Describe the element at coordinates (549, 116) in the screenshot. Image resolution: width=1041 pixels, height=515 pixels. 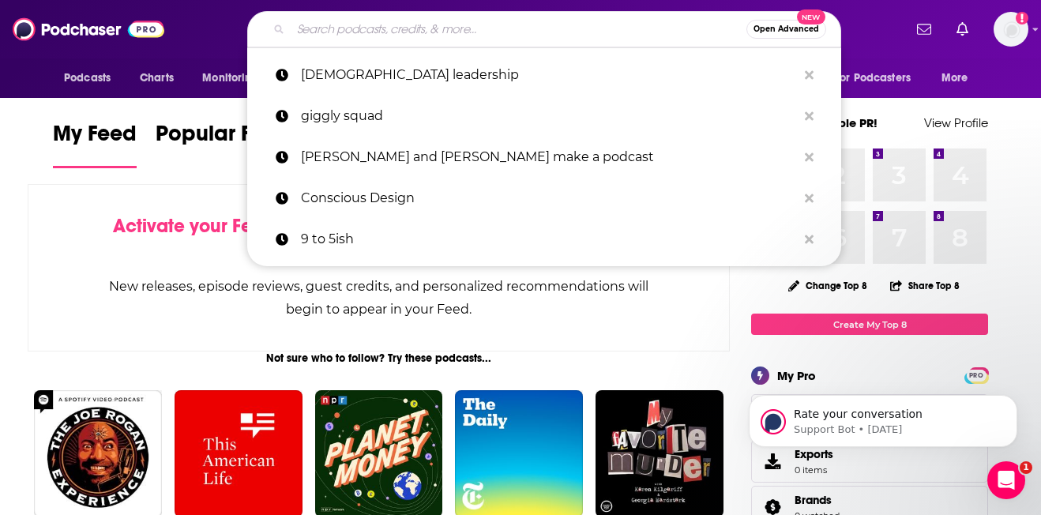
I see `p: giggly squad` at that location.